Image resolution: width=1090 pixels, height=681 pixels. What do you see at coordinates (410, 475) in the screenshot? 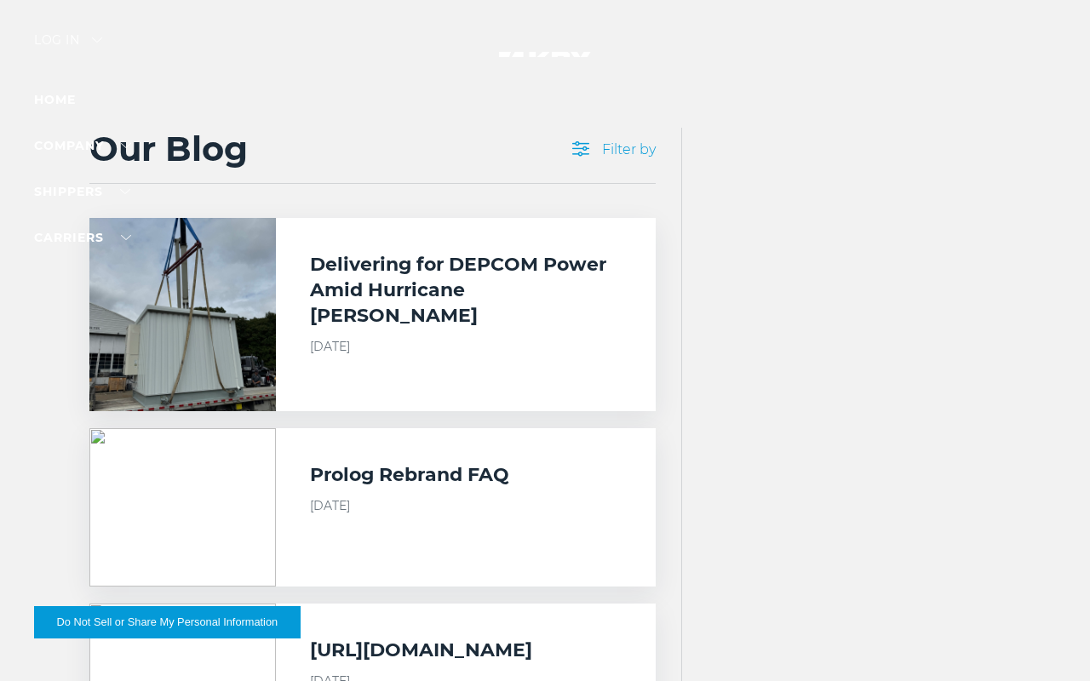
I see `h3: Prolog Rebrand FAQ` at bounding box center [410, 475].